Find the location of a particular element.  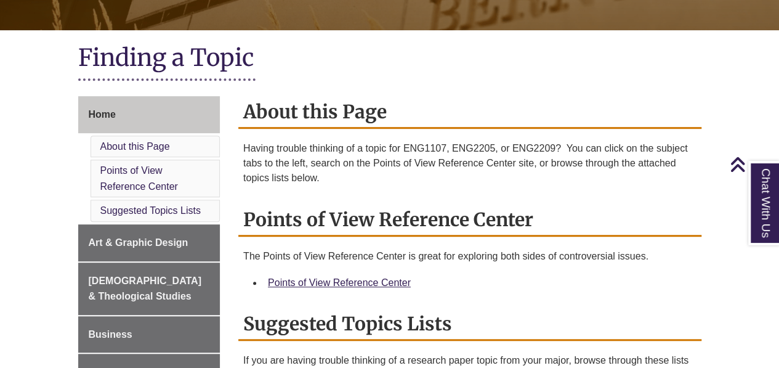

a: Back to Top is located at coordinates (752, 164).